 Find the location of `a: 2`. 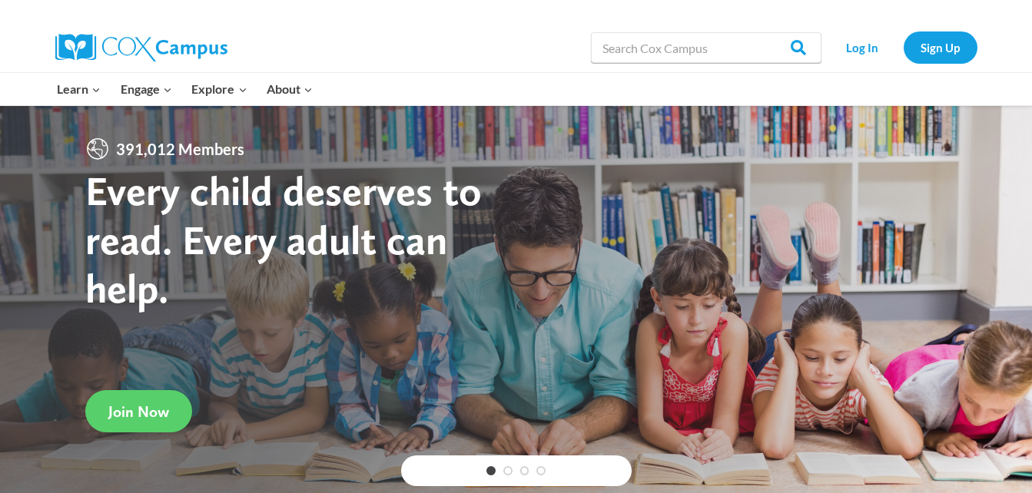

a: 2 is located at coordinates (508, 471).